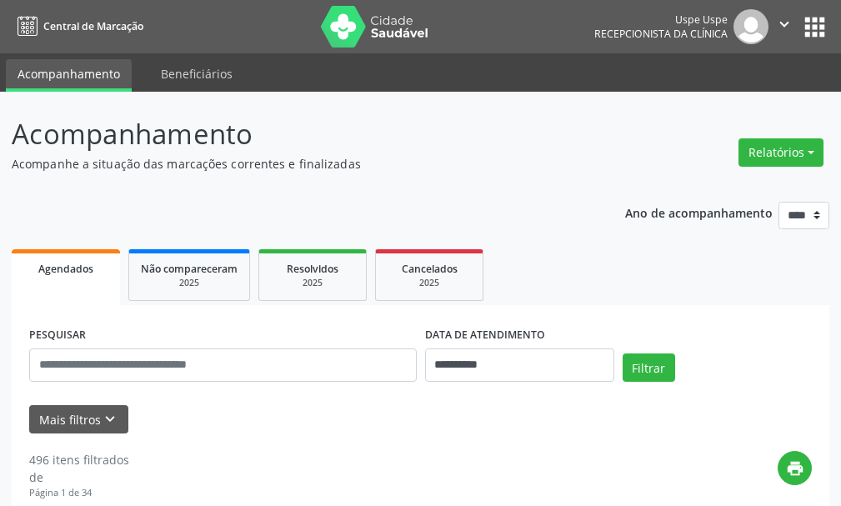  Describe the element at coordinates (429, 268) in the screenshot. I see `span: Cancelados` at that location.